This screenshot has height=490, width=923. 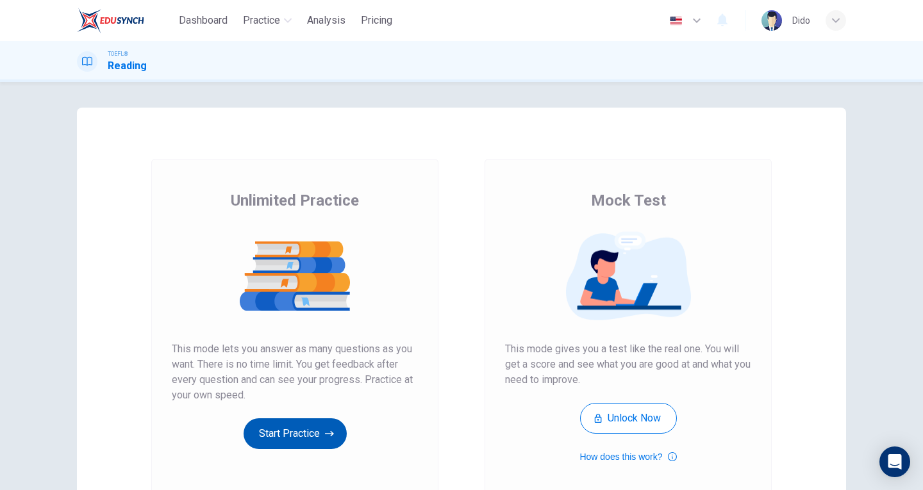 I want to click on div: Dido, so click(x=801, y=21).